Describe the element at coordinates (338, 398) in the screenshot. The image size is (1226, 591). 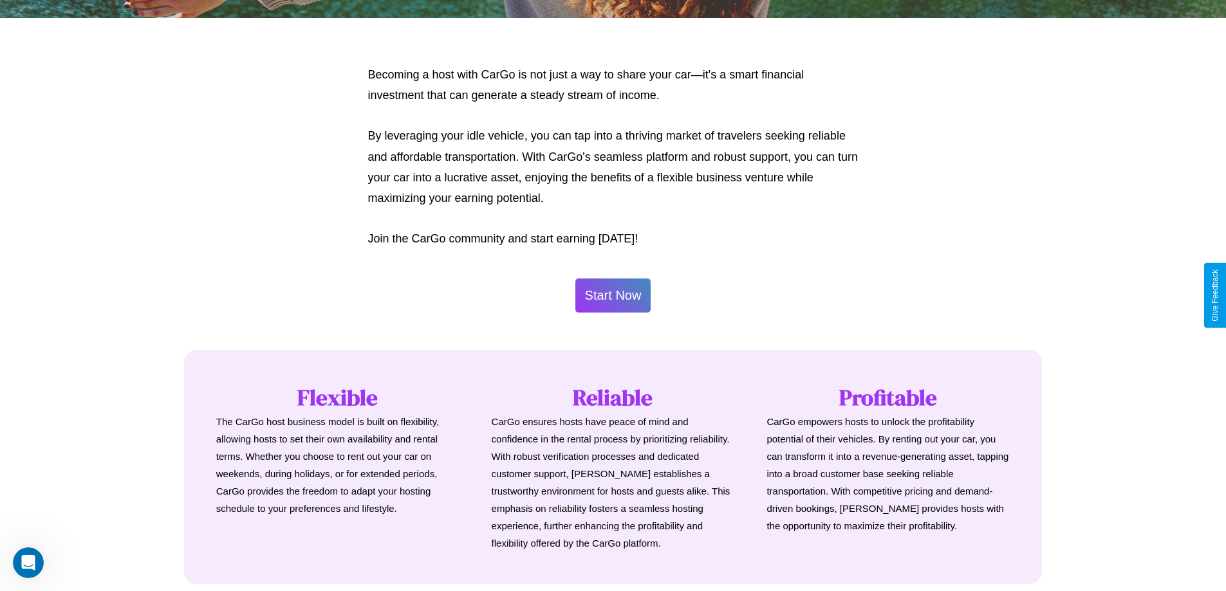
I see `h1: Flexible` at that location.